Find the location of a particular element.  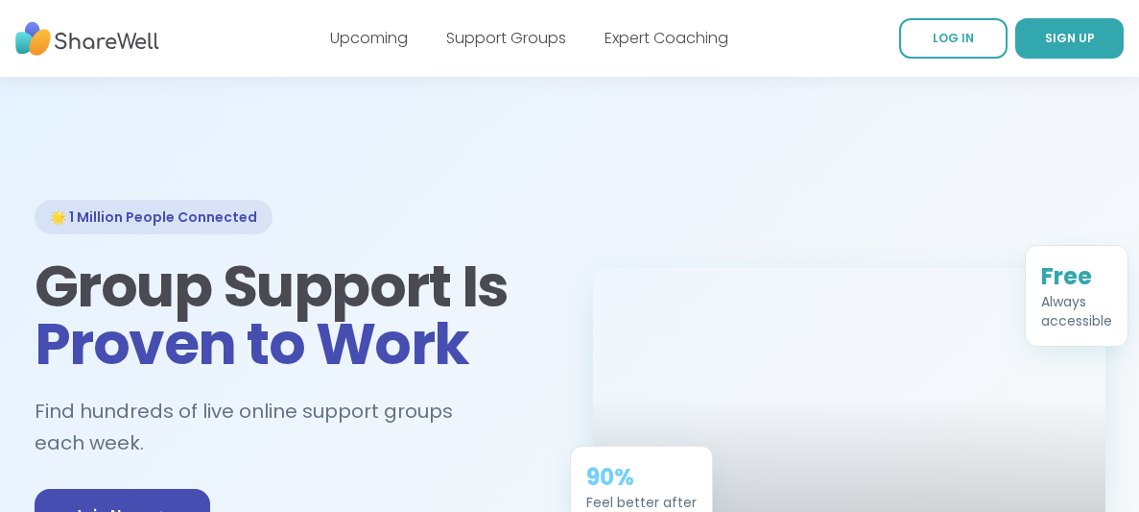

div: 90% is located at coordinates (641, 477).